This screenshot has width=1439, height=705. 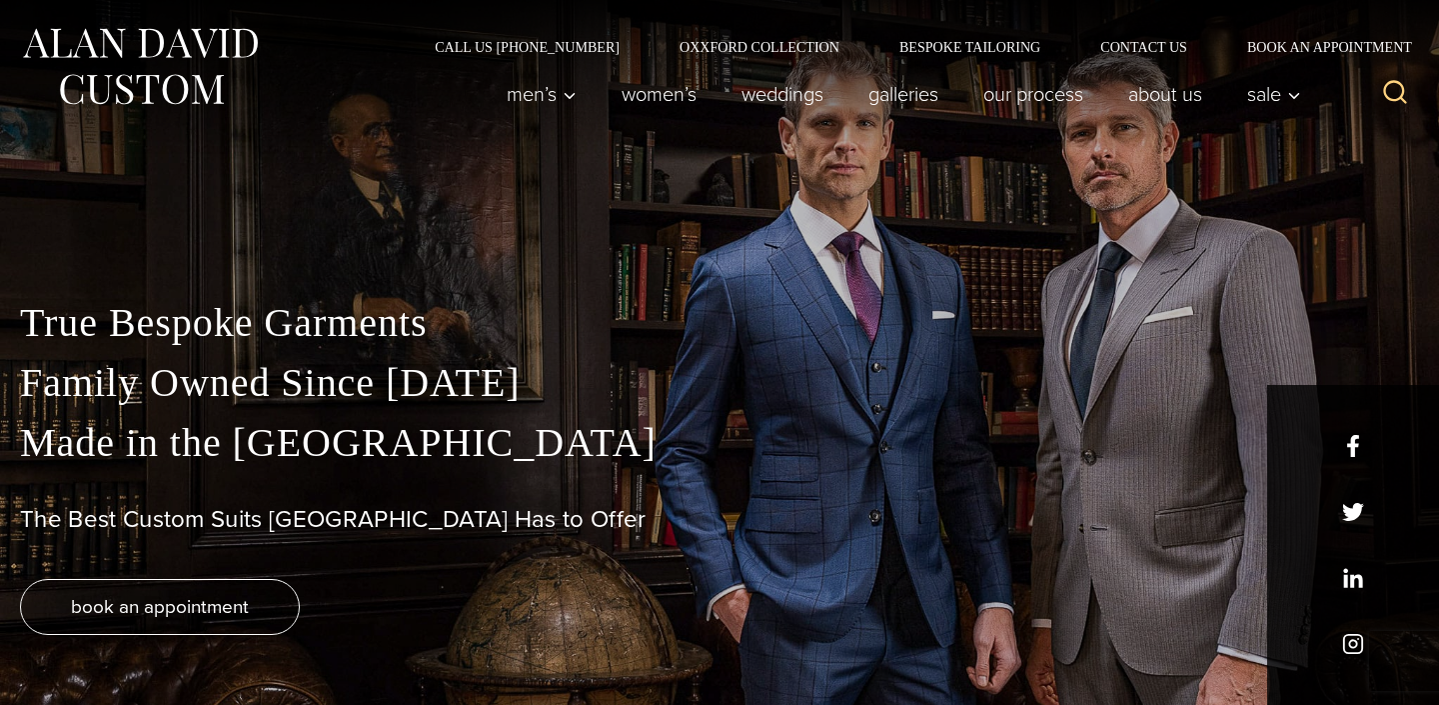 What do you see at coordinates (160, 607) in the screenshot?
I see `a: book an appointment` at bounding box center [160, 607].